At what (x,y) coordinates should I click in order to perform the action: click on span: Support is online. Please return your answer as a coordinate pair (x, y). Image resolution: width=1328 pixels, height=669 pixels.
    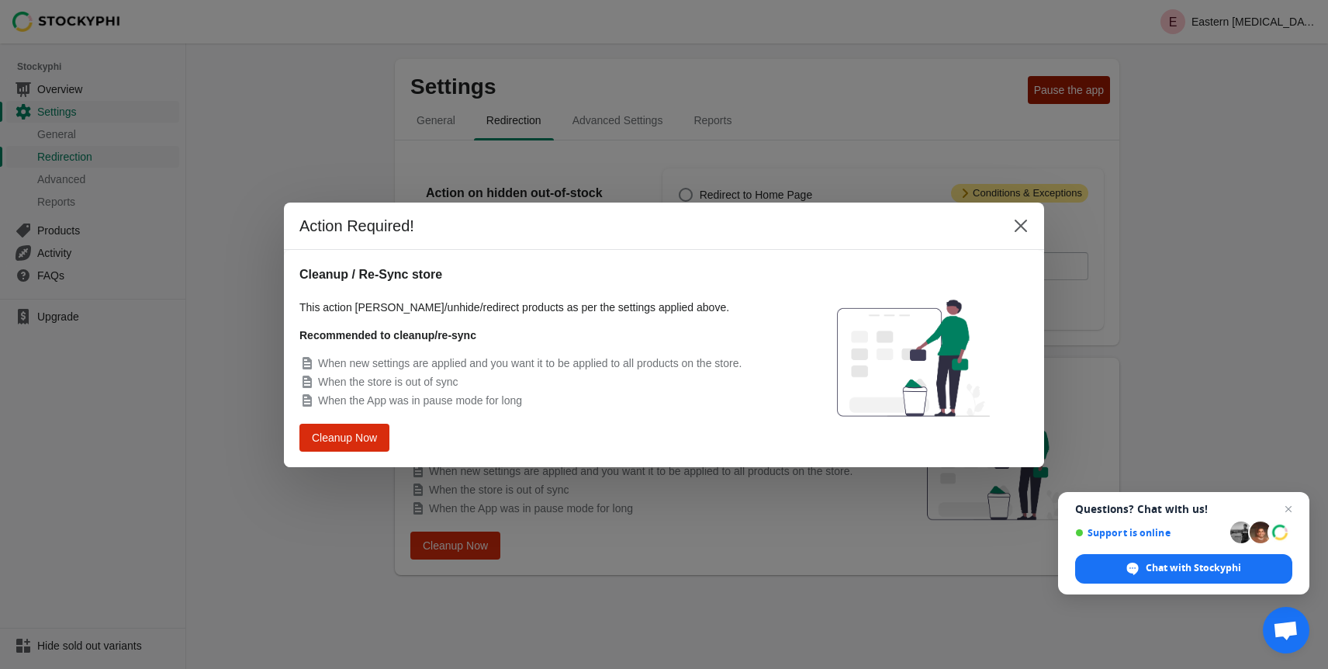
    Looking at the image, I should click on (1150, 532).